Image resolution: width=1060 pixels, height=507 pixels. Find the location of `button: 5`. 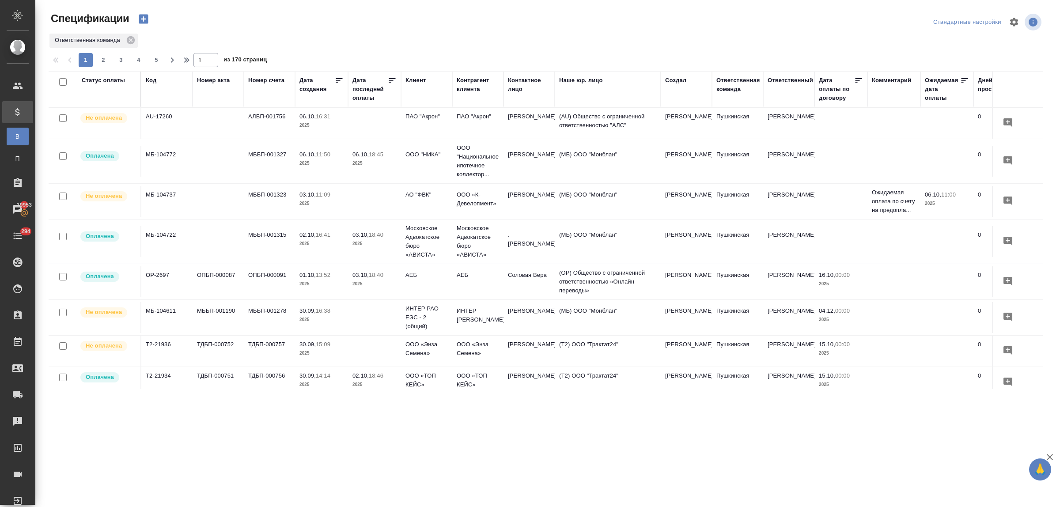

button: 5 is located at coordinates (156, 60).